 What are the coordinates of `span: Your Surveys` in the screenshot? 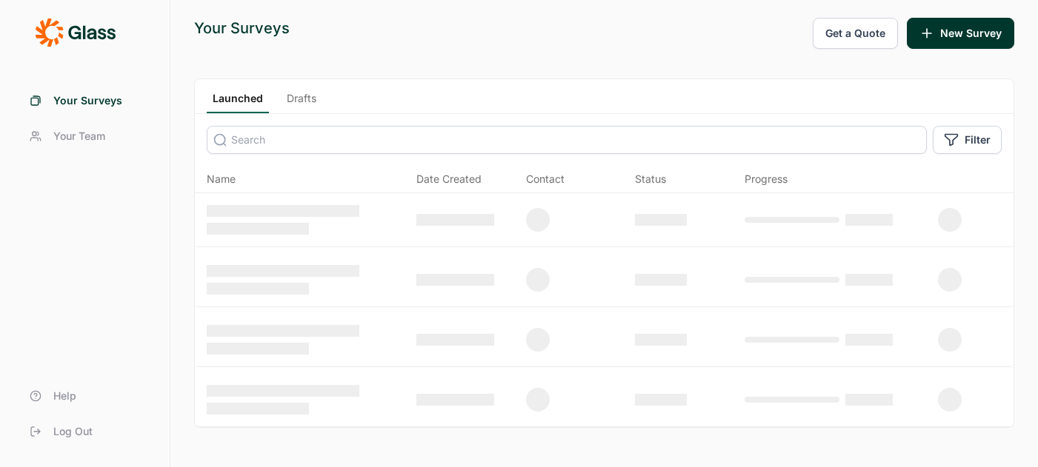 It's located at (87, 101).